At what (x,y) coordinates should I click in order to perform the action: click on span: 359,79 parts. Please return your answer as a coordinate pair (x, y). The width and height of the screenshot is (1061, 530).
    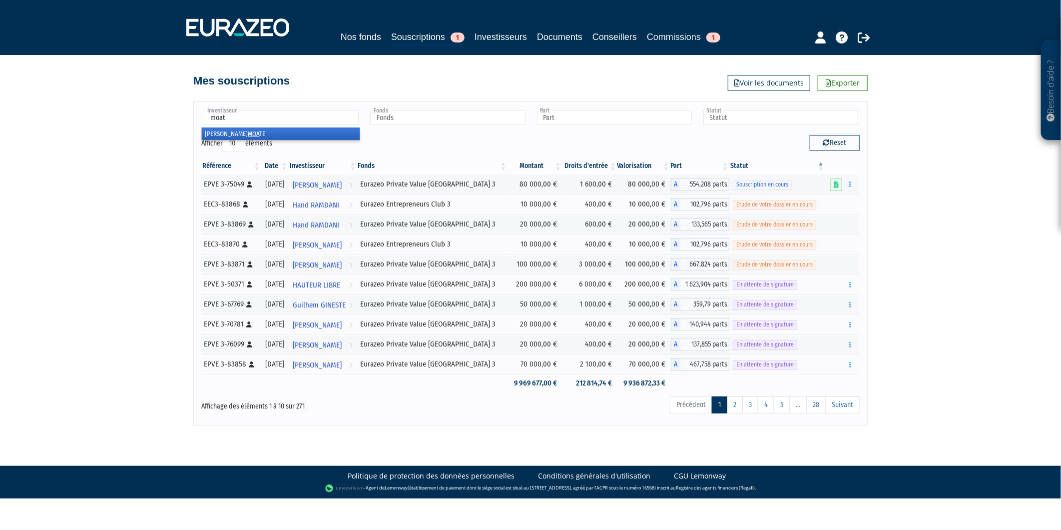
    Looking at the image, I should click on (706, 304).